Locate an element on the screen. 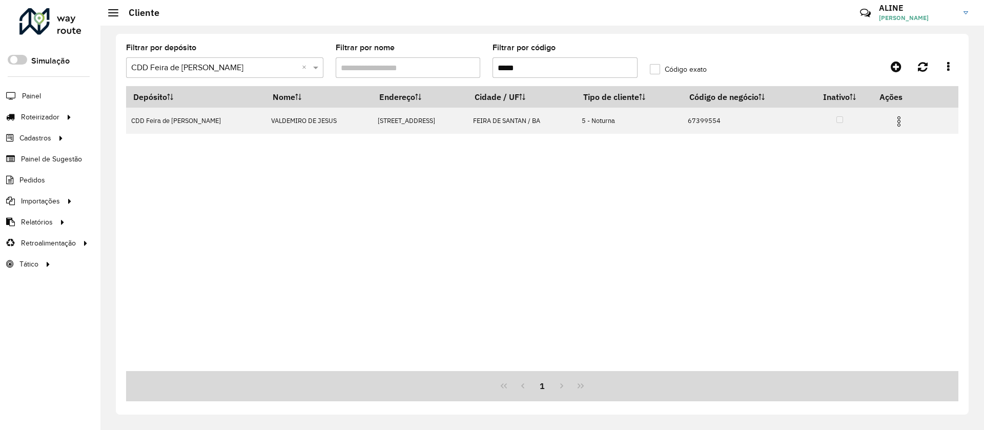  td: 5 - Noturna is located at coordinates (629, 120).